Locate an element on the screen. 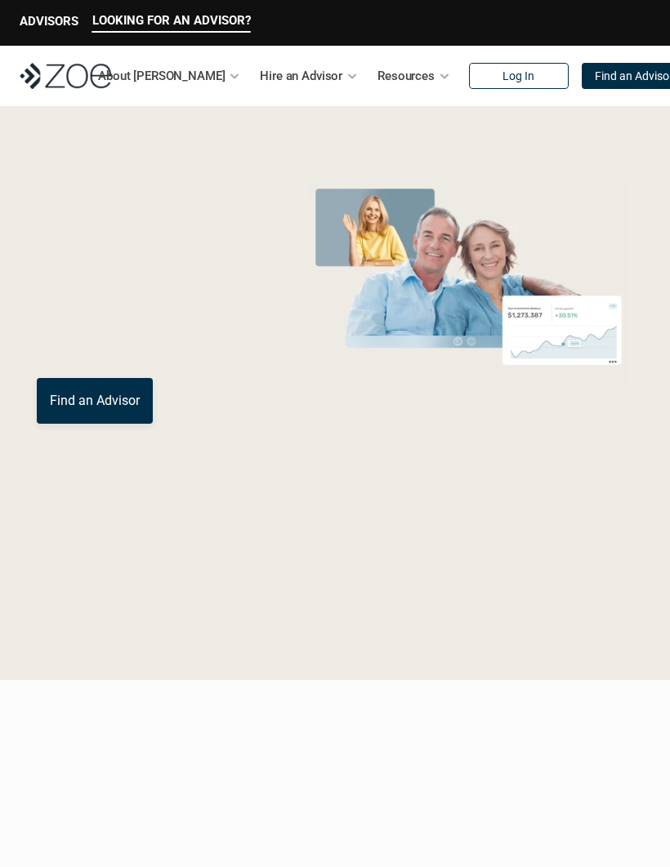  a: Find an Advisor is located at coordinates (95, 401).